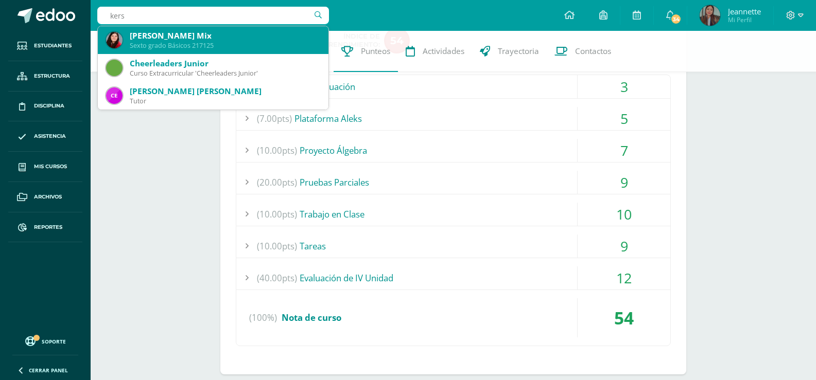 This screenshot has height=380, width=816. What do you see at coordinates (710, 15) in the screenshot?
I see `img: e0e3018be148909e9b9cf69bbfc1c52d.png` at bounding box center [710, 15].